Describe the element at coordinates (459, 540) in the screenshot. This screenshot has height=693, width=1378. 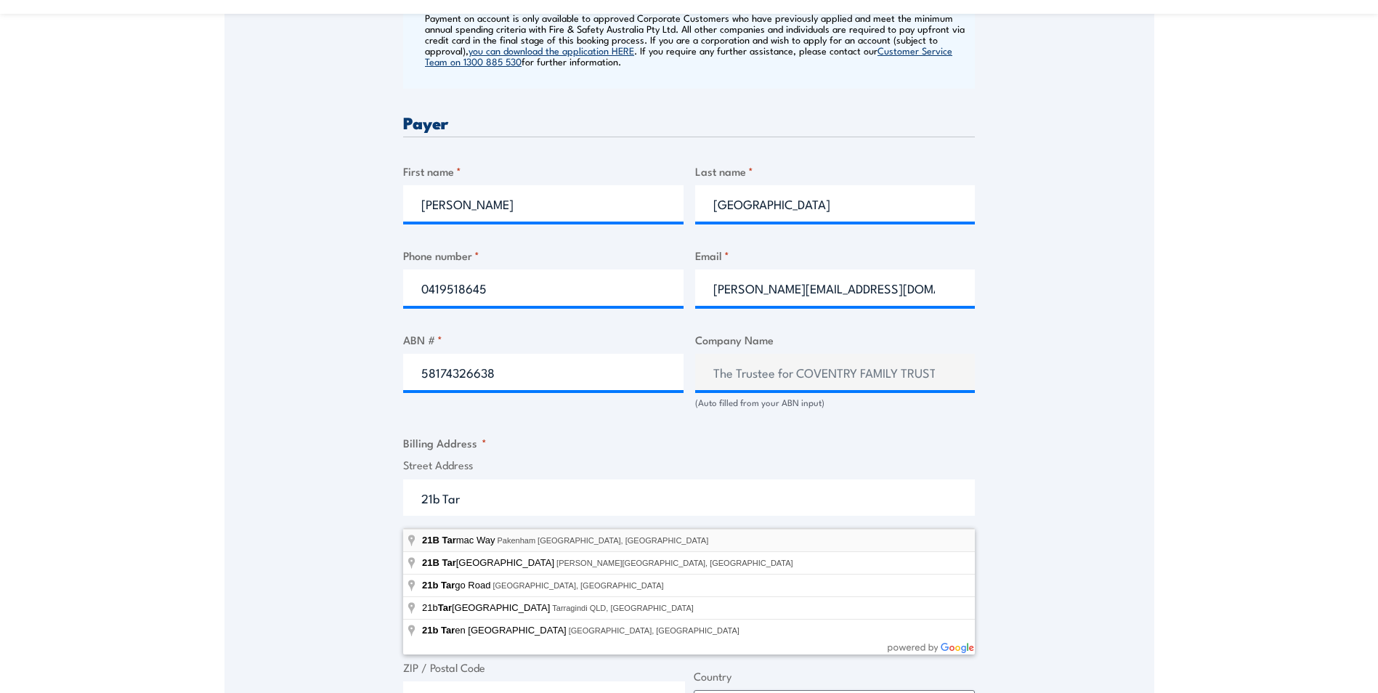
I see `span: mac Way` at that location.